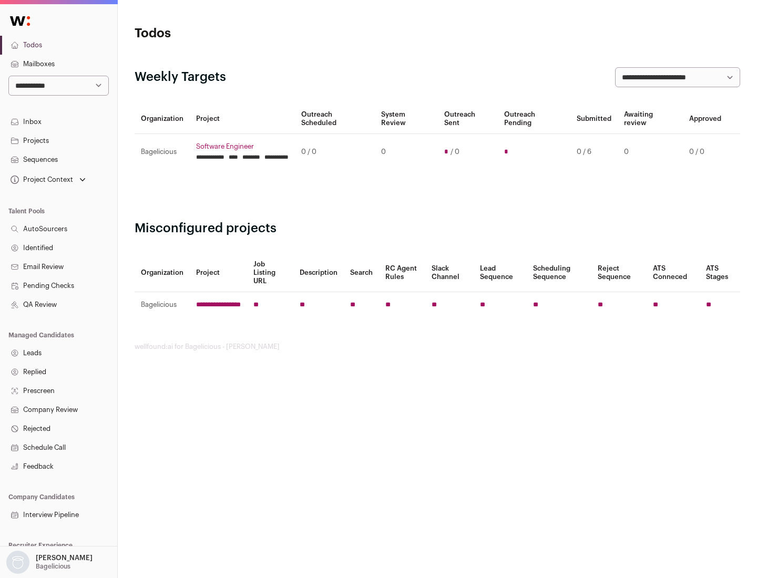 The image size is (757, 578). Describe the element at coordinates (720, 273) in the screenshot. I see `th: ATS Stages` at that location.